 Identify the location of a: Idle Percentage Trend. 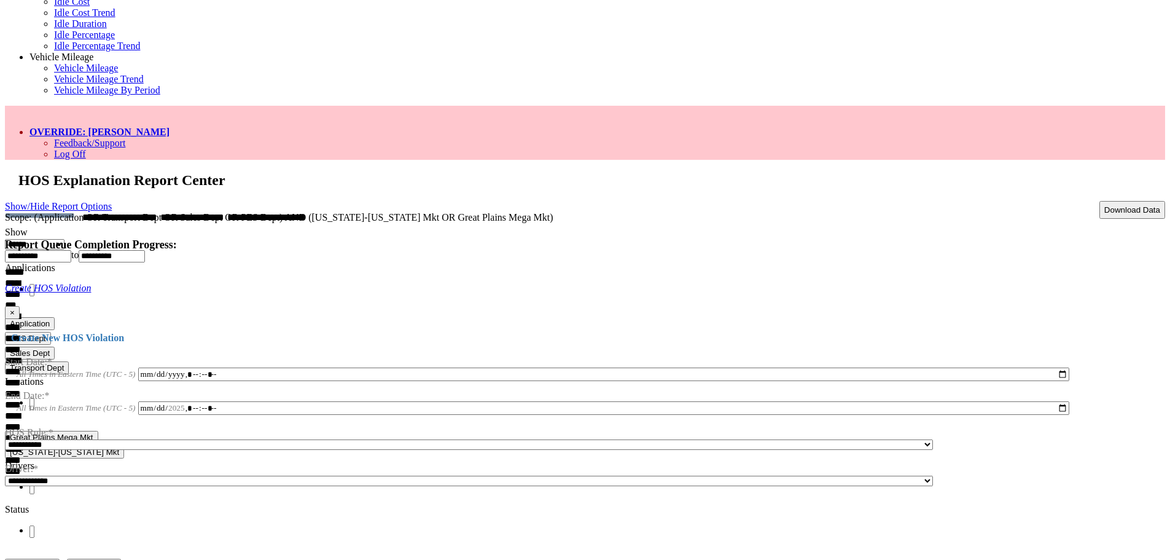
(97, 45).